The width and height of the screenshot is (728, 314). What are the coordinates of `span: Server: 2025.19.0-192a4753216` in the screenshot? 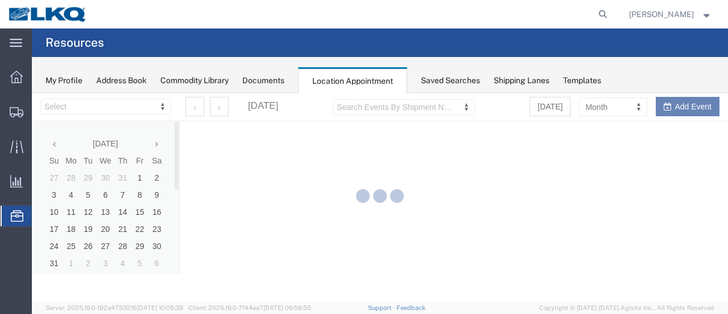 It's located at (114, 307).